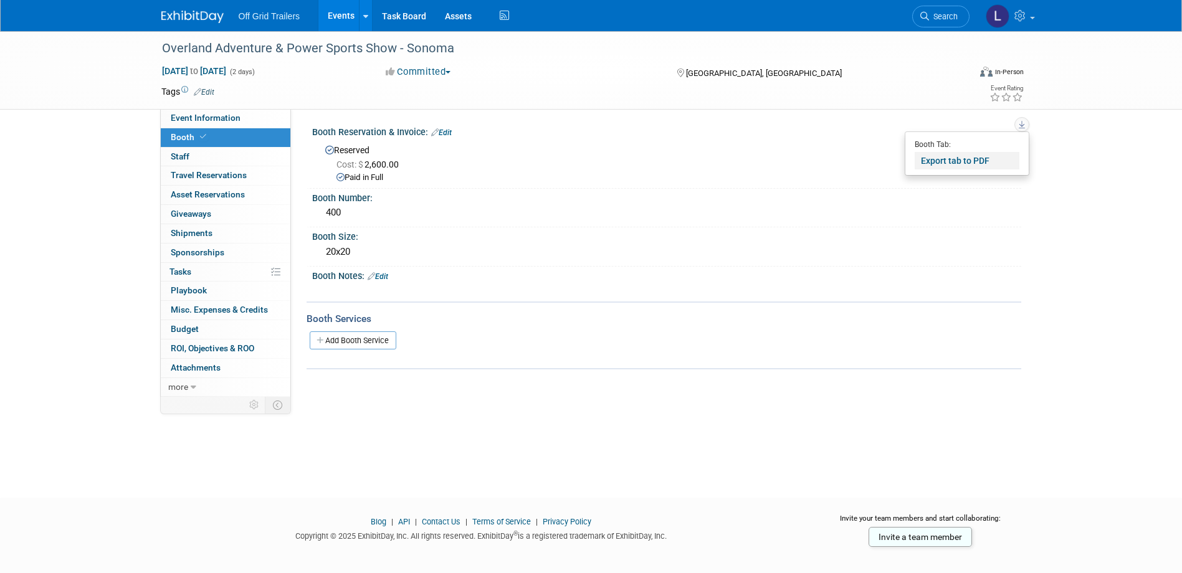 The height and width of the screenshot is (573, 1182). I want to click on span: Shipments, so click(191, 233).